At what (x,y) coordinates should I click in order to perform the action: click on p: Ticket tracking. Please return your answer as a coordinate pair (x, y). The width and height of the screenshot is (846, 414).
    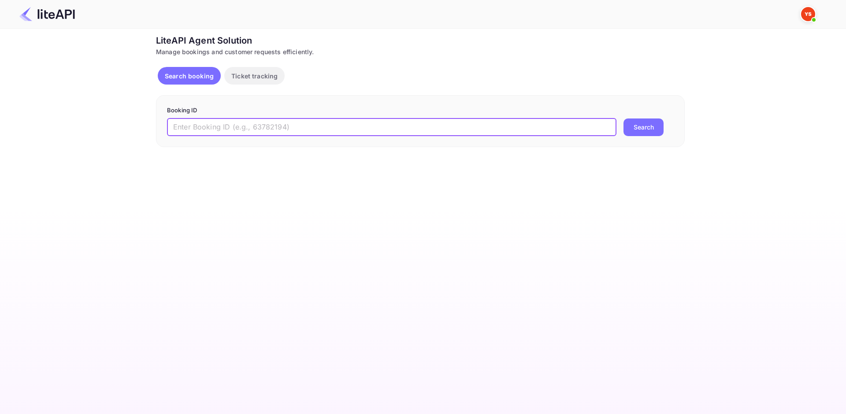
    Looking at the image, I should click on (254, 76).